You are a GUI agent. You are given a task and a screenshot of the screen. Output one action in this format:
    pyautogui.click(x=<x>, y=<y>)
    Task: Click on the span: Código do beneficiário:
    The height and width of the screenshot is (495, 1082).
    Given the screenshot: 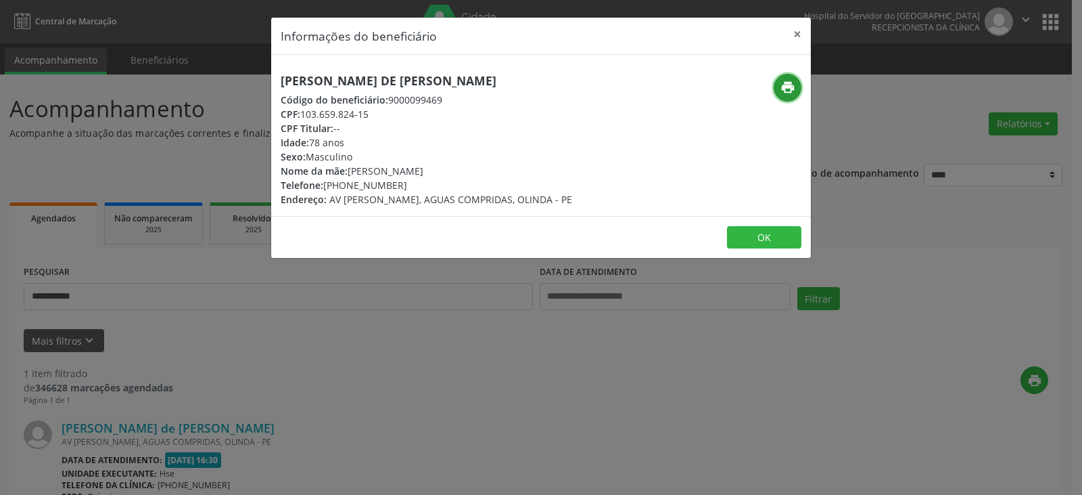 What is the action you would take?
    pyautogui.click(x=334, y=99)
    